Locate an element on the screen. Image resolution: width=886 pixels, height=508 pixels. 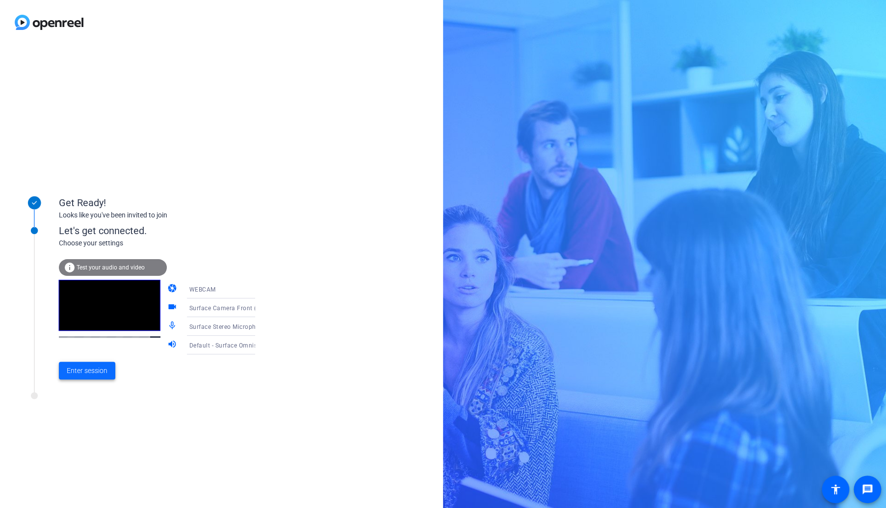
mat-icon: mic_none is located at coordinates (173, 326).